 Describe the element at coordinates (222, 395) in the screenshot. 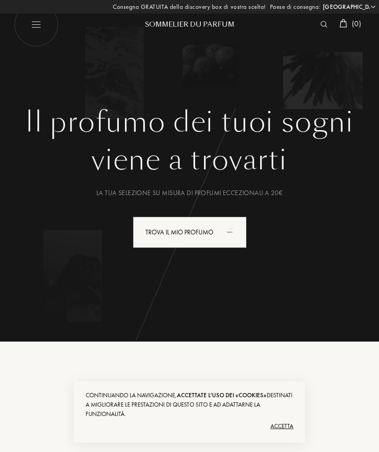

I see `span: accettate l'uso dei «cookies»` at that location.